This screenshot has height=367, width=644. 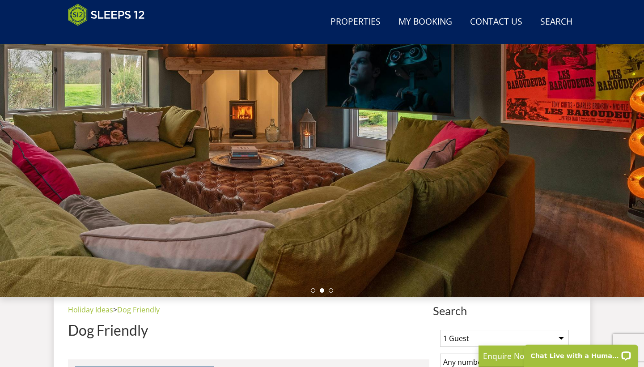 What do you see at coordinates (249, 330) in the screenshot?
I see `h1: Dog Friendly` at bounding box center [249, 330].